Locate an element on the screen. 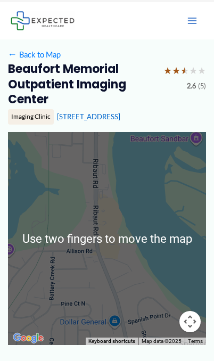  span: 2.6 is located at coordinates (191, 86).